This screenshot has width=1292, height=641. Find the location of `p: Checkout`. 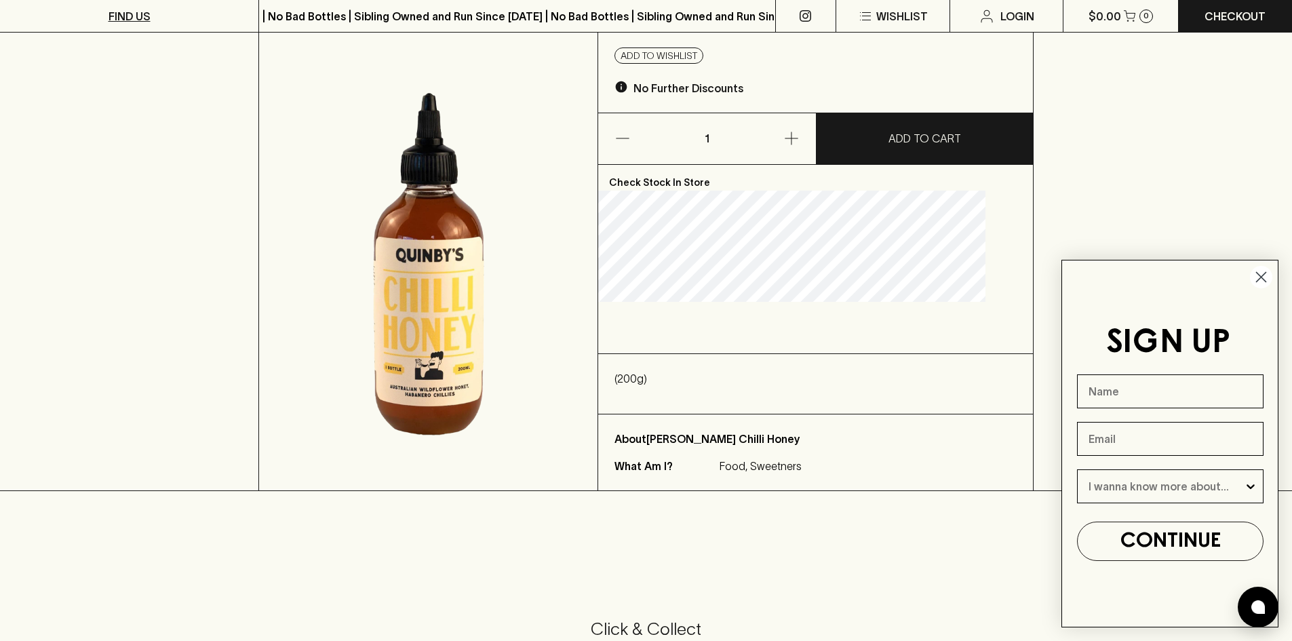

p: Checkout is located at coordinates (1235, 16).